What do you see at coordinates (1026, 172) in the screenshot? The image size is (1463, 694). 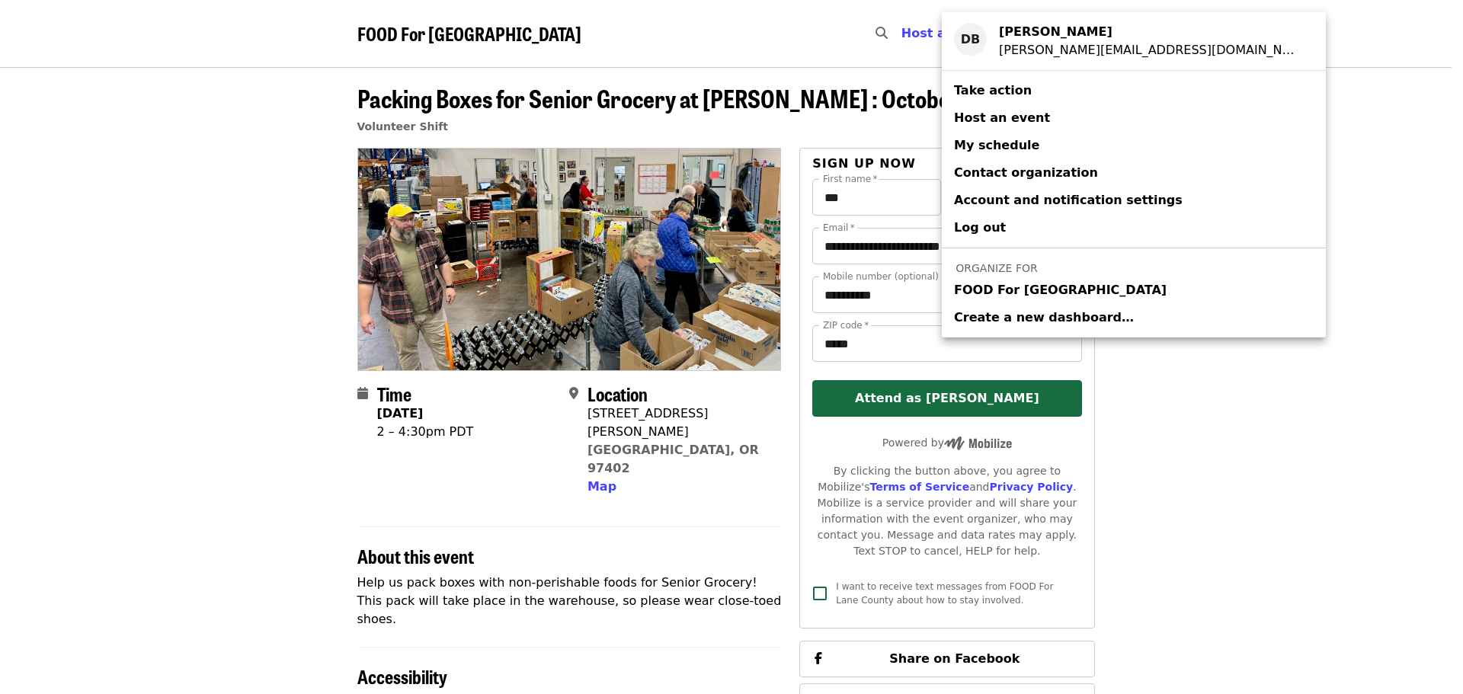 I see `span: Contact organization` at bounding box center [1026, 172].